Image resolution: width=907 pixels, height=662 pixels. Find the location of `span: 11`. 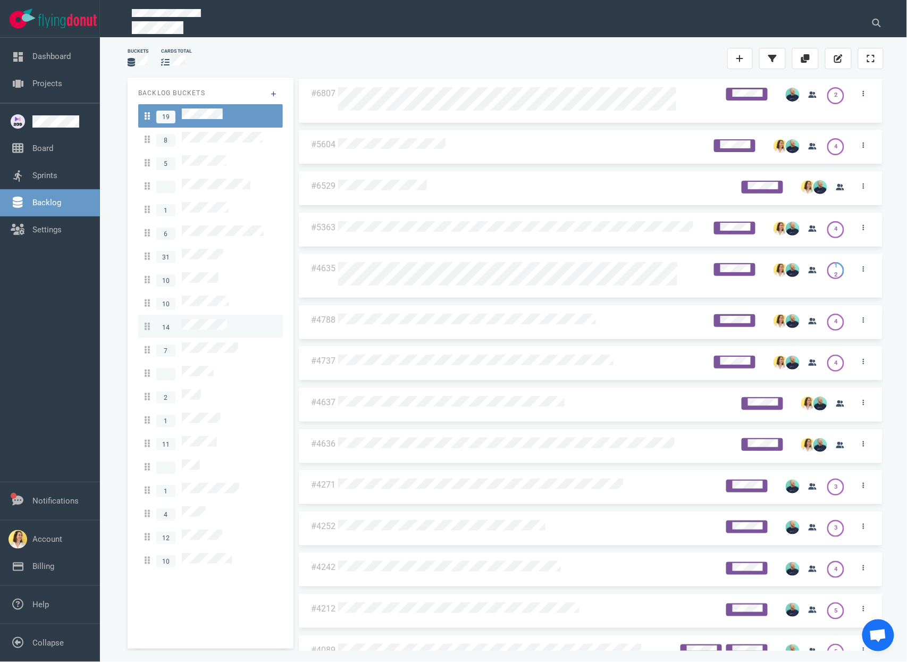

span: 11 is located at coordinates (166, 444).